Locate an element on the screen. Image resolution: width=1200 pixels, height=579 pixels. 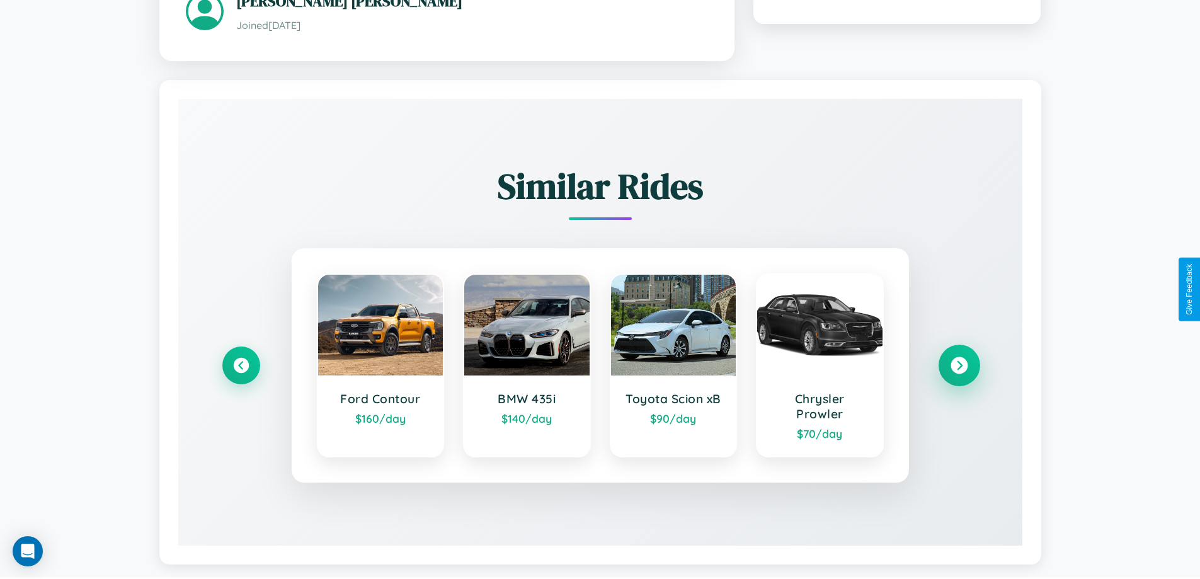
h3: Ford Contour is located at coordinates (380, 399).